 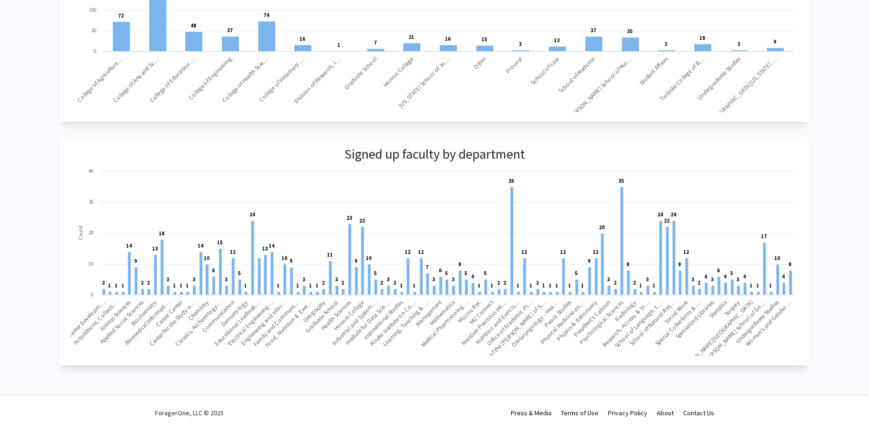 What do you see at coordinates (122, 322) in the screenshot?
I see `text: Applied Social Sciences` at bounding box center [122, 322].